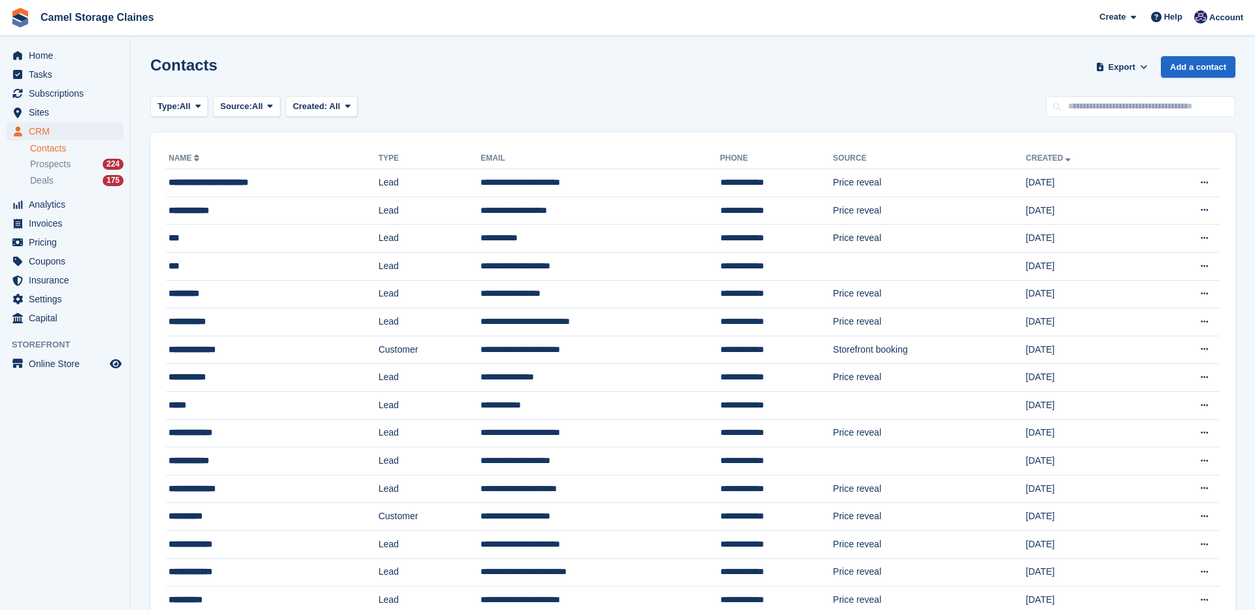 Image resolution: width=1255 pixels, height=610 pixels. What do you see at coordinates (68, 280) in the screenshot?
I see `span: Insurance` at bounding box center [68, 280].